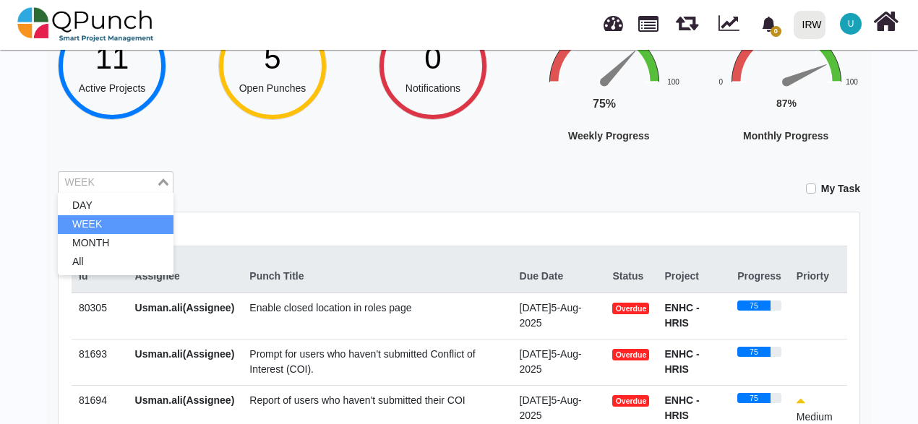  What do you see at coordinates (768, 24) in the screenshot?
I see `svg: bell fill` at bounding box center [768, 24].